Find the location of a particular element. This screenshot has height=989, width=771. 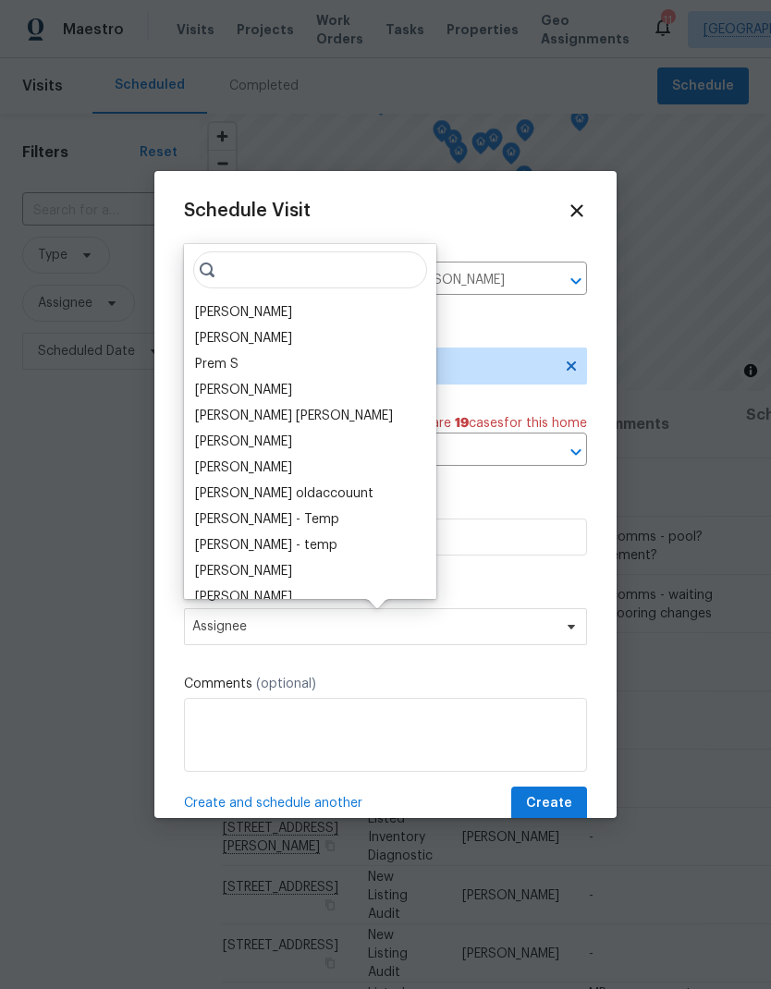

label: Comments is located at coordinates (385, 684).